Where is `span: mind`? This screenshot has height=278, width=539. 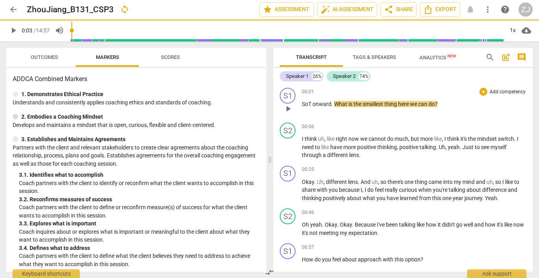
span: mind is located at coordinates (470, 182).